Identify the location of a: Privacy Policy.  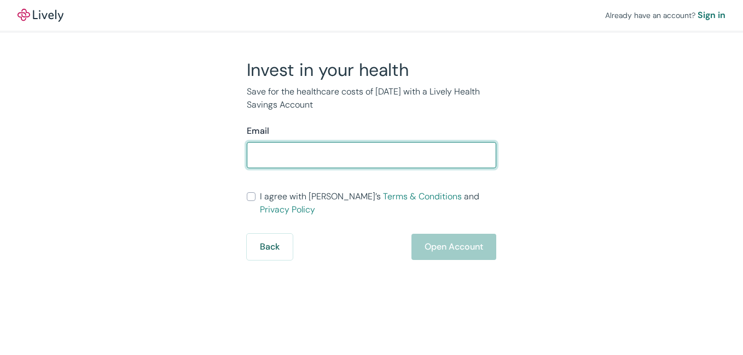
(287, 209).